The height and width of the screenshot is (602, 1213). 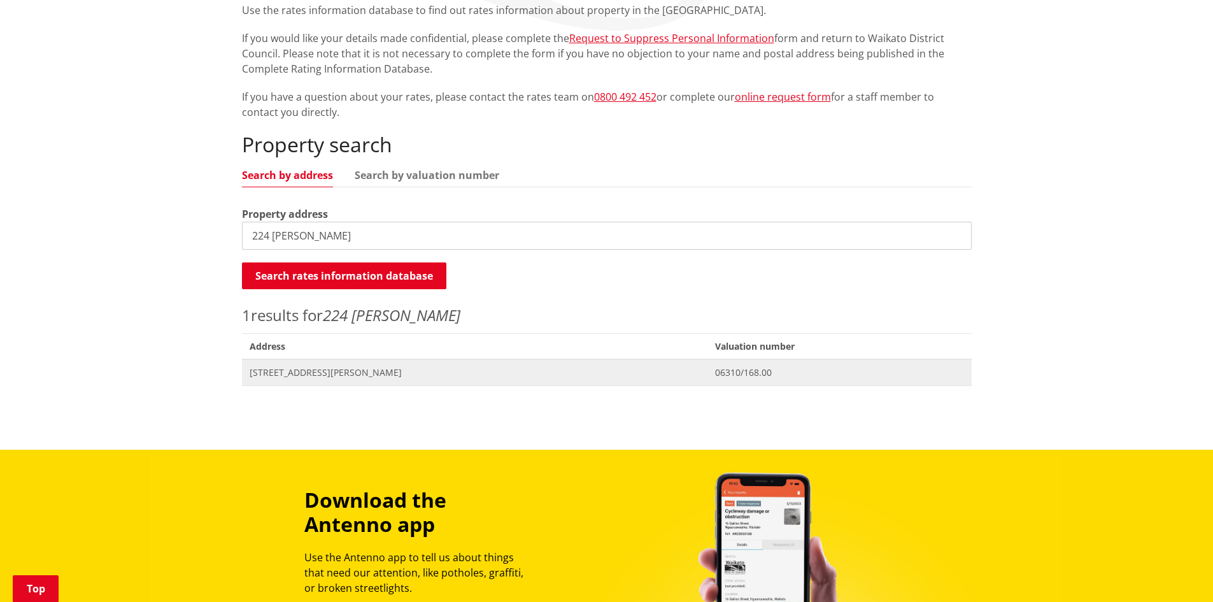 What do you see at coordinates (672, 38) in the screenshot?
I see `a: Request to Suppress Personal Information` at bounding box center [672, 38].